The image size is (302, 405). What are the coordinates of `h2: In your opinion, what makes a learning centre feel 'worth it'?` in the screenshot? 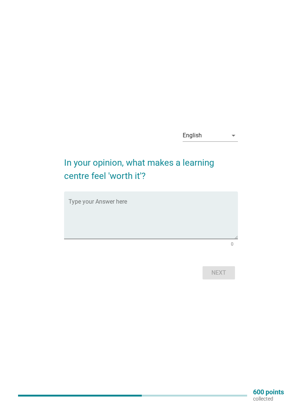 It's located at (151, 166).